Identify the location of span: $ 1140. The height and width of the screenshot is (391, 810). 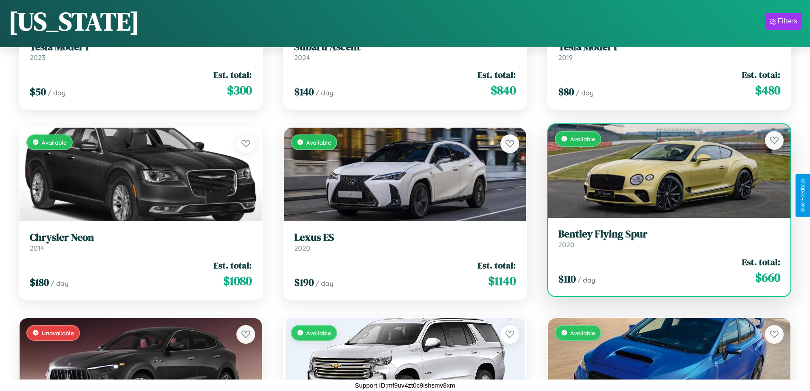
(502, 281).